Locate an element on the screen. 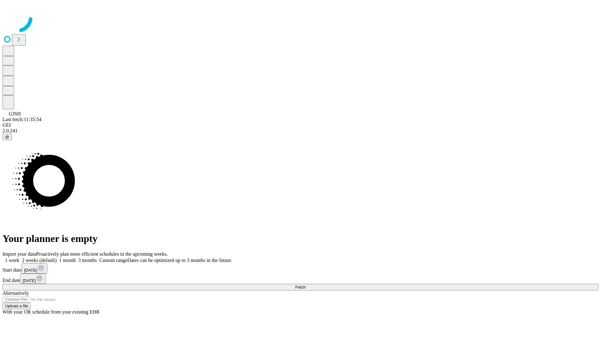 Image resolution: width=601 pixels, height=338 pixels. span: Alternatively is located at coordinates (16, 293).